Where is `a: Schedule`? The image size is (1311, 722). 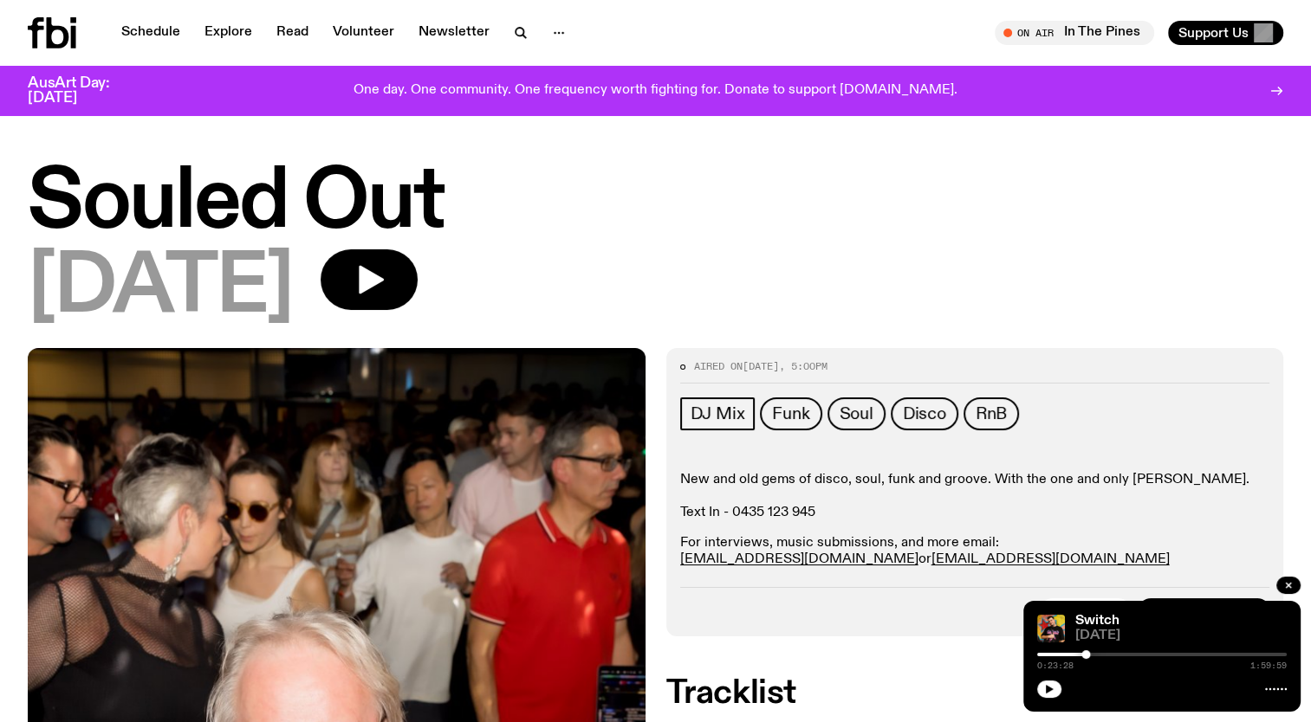
a: Schedule is located at coordinates (151, 33).